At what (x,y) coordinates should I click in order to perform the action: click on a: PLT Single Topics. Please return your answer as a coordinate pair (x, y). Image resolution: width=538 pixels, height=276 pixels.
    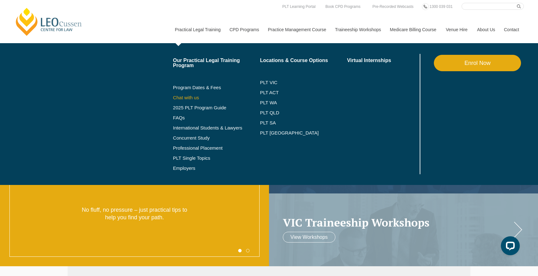
    Looking at the image, I should click on (217, 158).